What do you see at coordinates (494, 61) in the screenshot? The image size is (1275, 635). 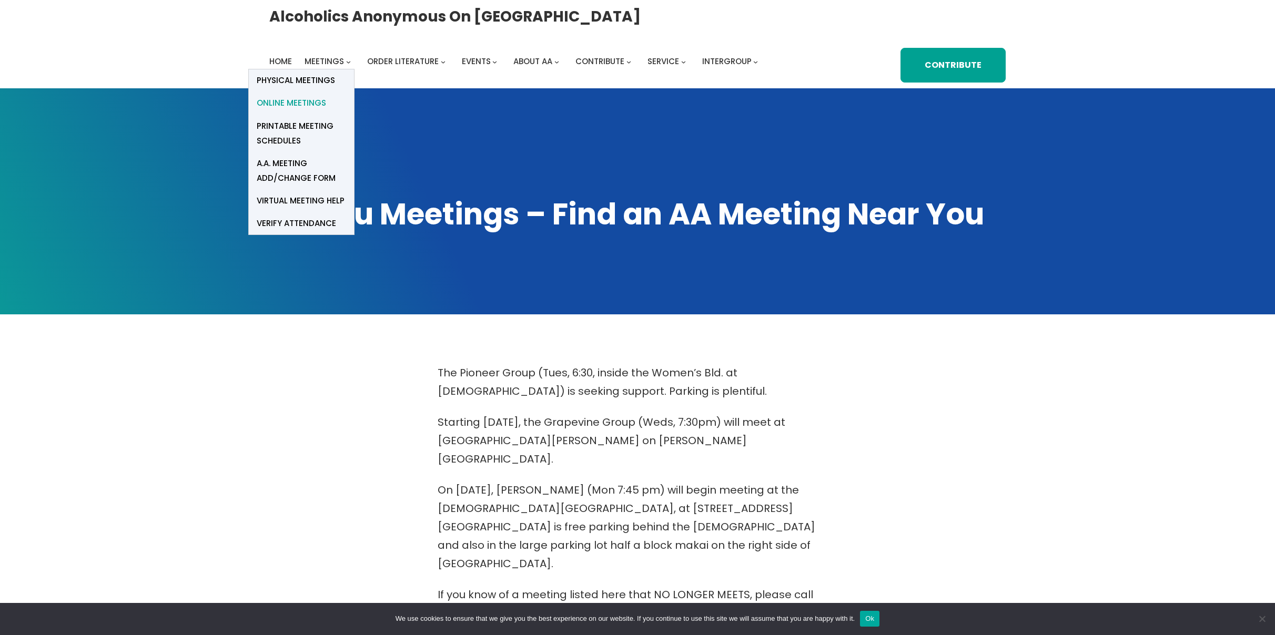 I see `button: Events submenu` at bounding box center [494, 61].